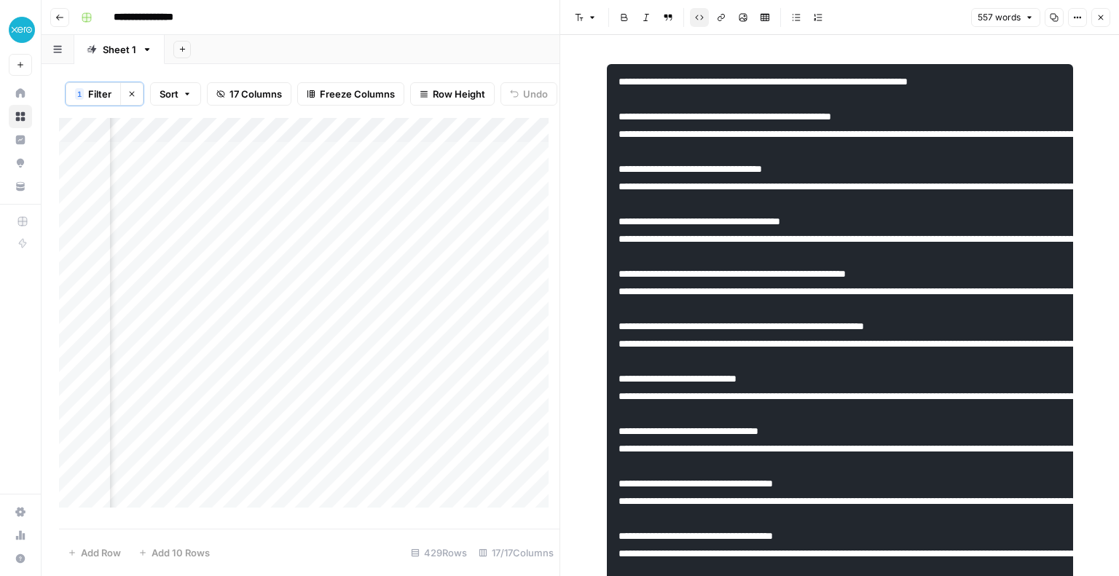  Describe the element at coordinates (169, 94) in the screenshot. I see `span: Sort` at that location.